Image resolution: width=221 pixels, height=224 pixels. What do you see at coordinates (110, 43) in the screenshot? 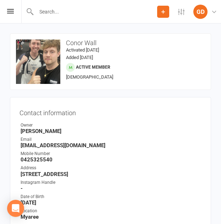
I see `h3: Conor Wall` at bounding box center [110, 43].